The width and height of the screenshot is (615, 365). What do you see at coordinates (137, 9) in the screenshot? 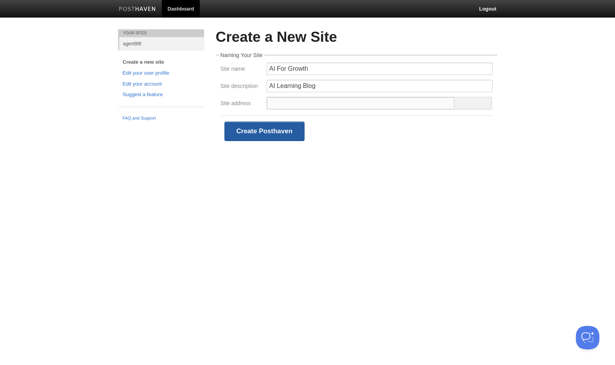
I see `img: Posthaven-bar` at bounding box center [137, 9].